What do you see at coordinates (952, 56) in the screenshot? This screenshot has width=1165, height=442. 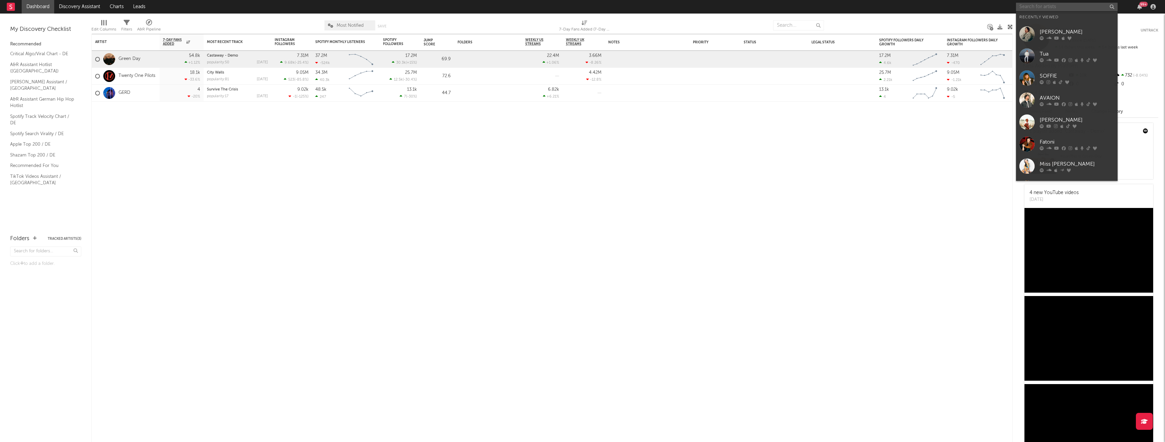 I see `div: 7.31M` at bounding box center [952, 56].